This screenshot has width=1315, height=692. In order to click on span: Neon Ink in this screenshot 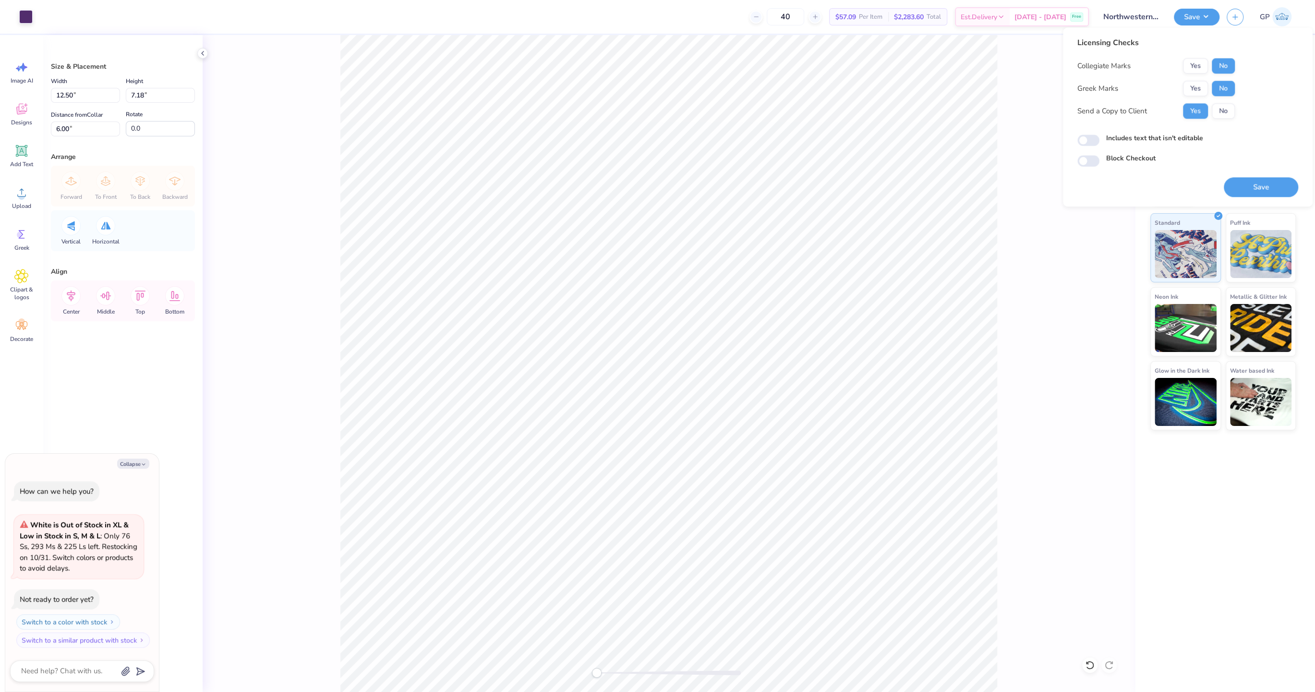, I will do `click(1166, 296)`.